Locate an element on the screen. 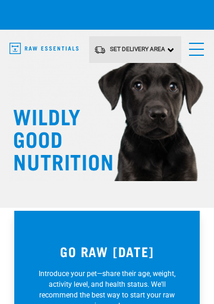 The image size is (214, 304). span: Set Delivery Area is located at coordinates (137, 49).